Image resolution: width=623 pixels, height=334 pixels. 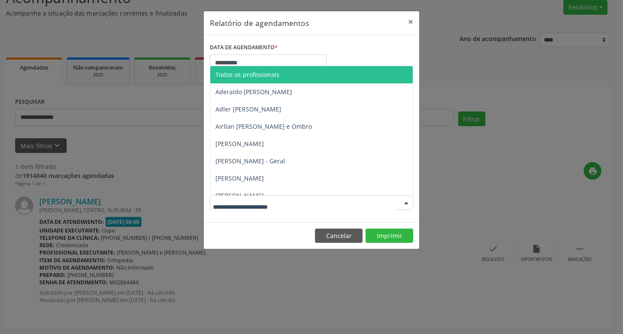 What do you see at coordinates (244, 48) in the screenshot?
I see `label: DATA DE AGENDAMENTO` at bounding box center [244, 48].